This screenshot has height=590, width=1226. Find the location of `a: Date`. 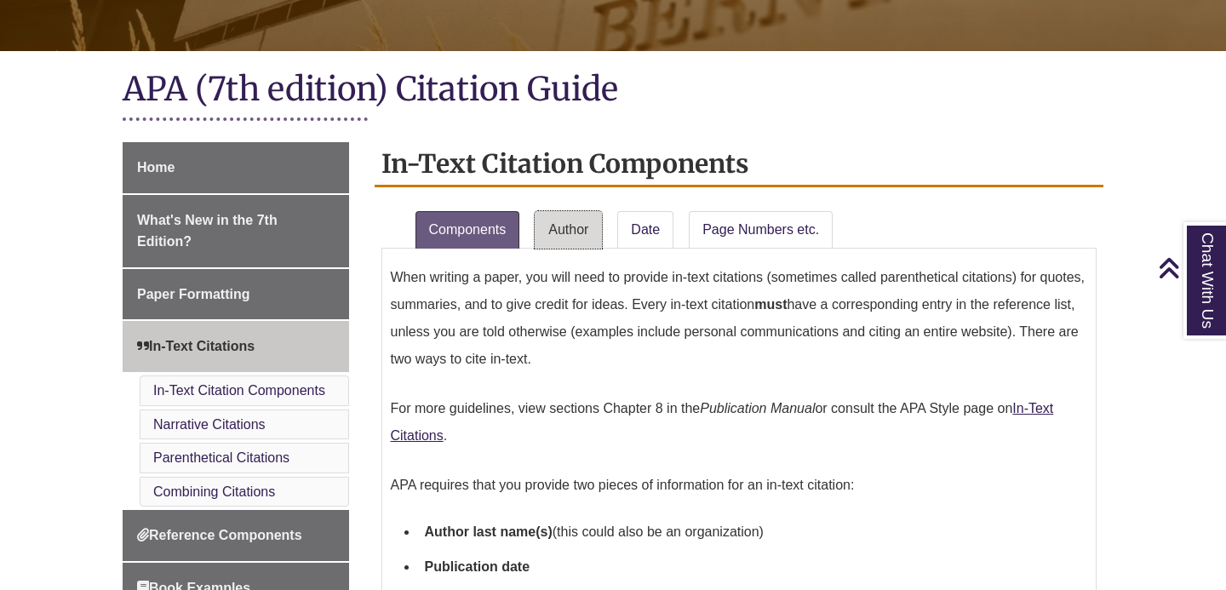

a: Date is located at coordinates (645, 230).